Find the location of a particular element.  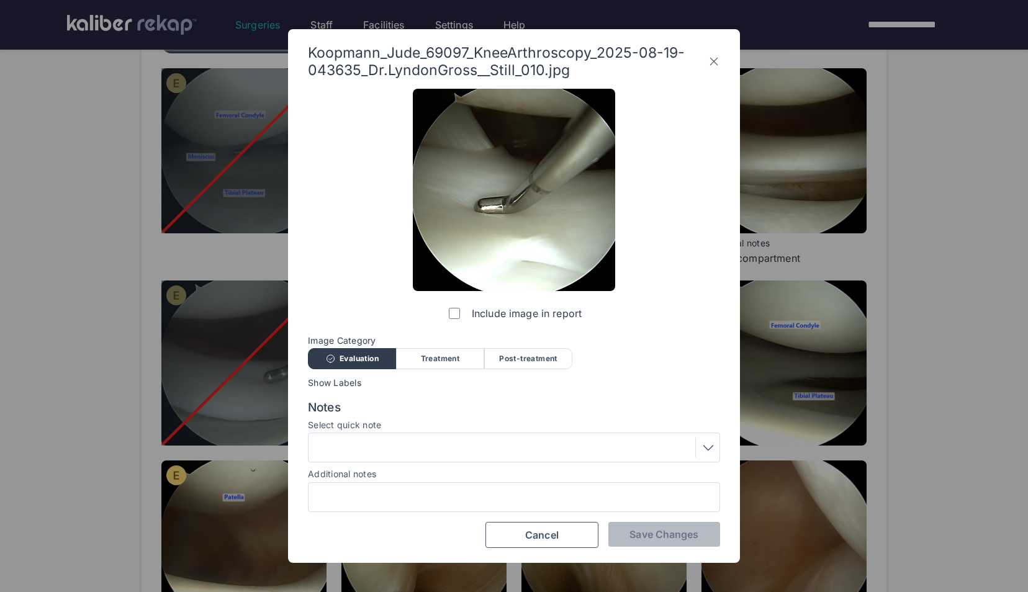

div: Evaluation is located at coordinates (352, 359).